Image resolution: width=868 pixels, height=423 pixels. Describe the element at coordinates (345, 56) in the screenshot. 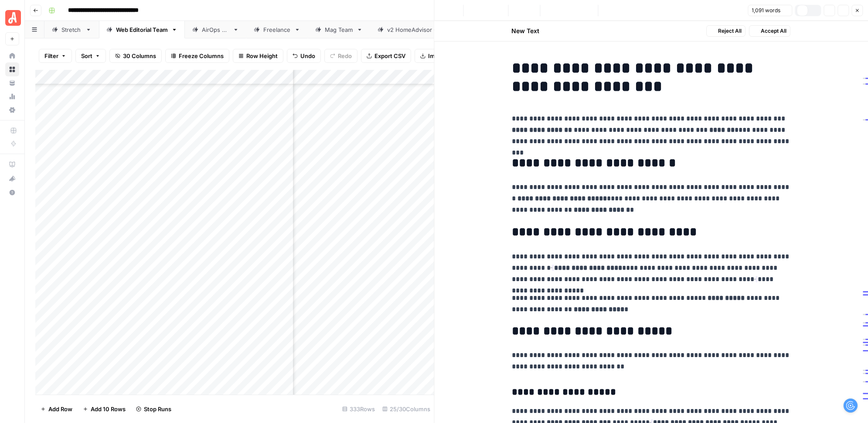

I see `span: Redo` at that location.